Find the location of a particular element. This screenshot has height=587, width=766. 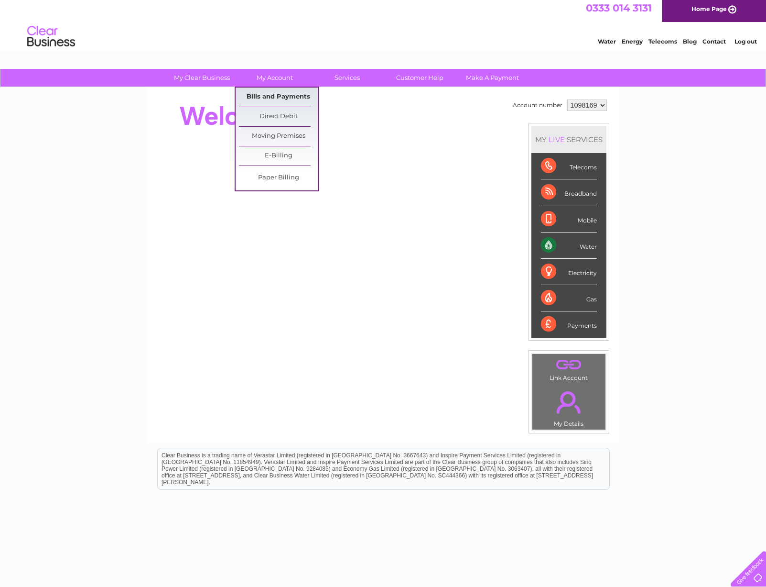

a: Bills and Payments is located at coordinates (278, 97).